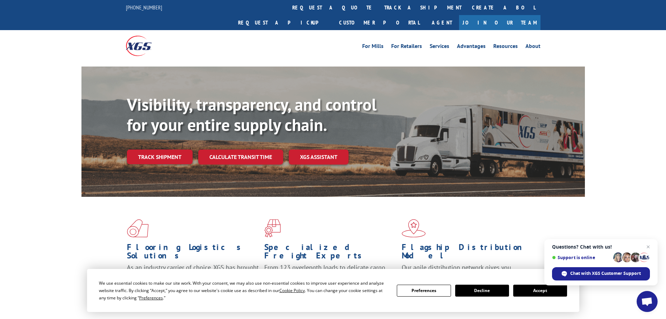 Image resolution: width=666 pixels, height=319 pixels. I want to click on a: For Retailers, so click(407, 47).